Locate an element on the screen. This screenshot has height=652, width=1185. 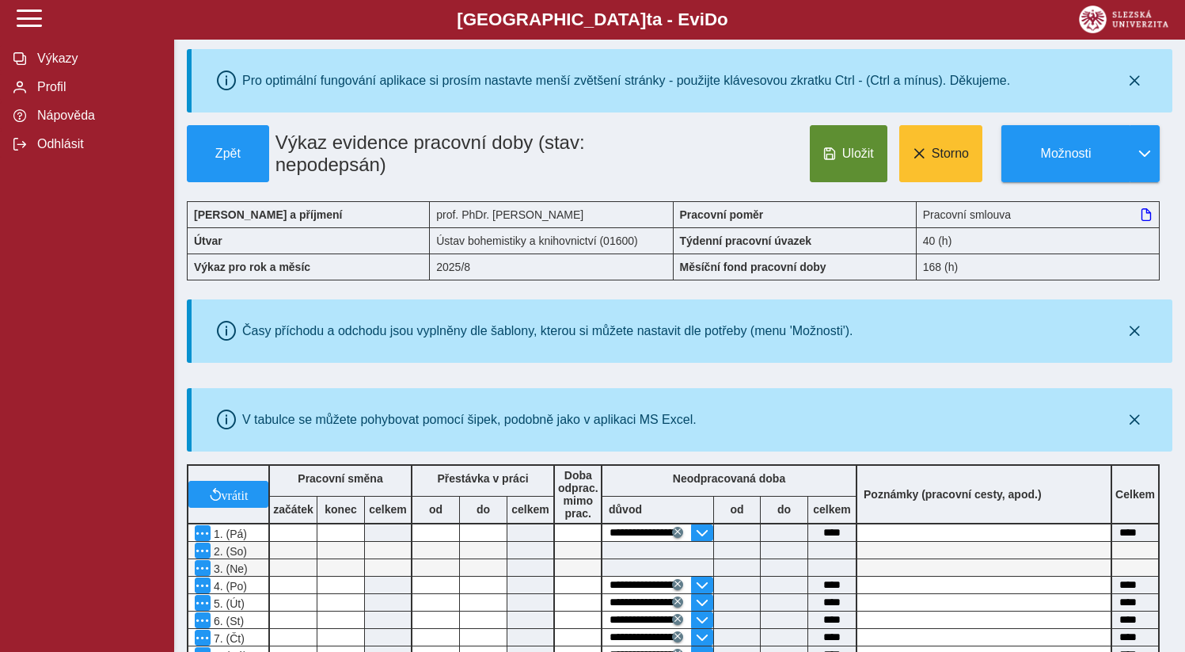
button: Možnosti is located at coordinates (1066, 154).